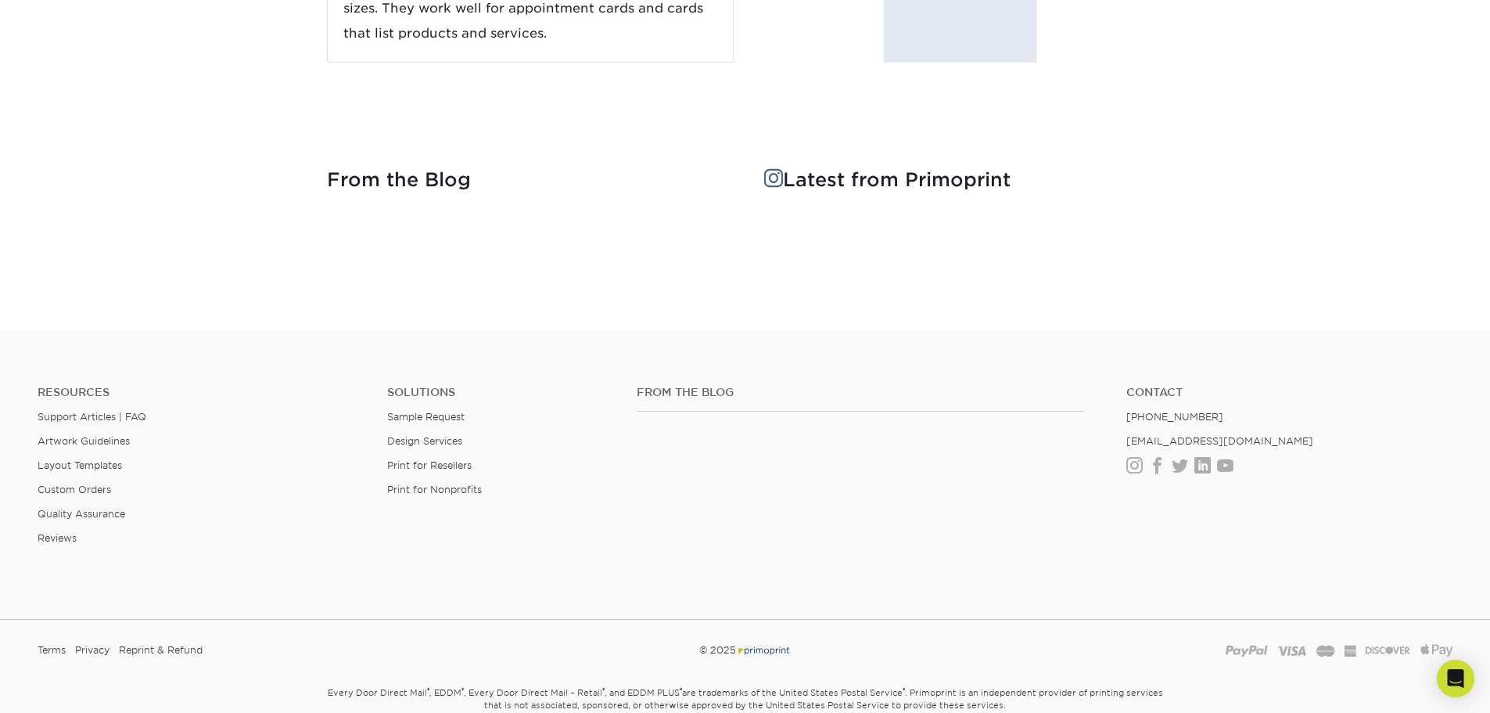 Image resolution: width=1490 pixels, height=713 pixels. Describe the element at coordinates (425, 440) in the screenshot. I see `a: Design Services` at that location.